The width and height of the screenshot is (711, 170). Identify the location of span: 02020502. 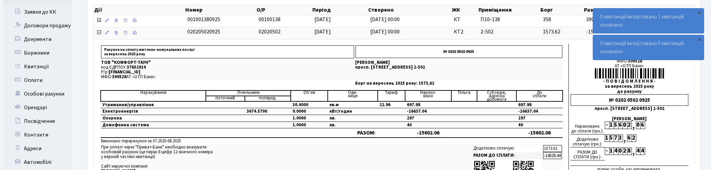
(269, 32).